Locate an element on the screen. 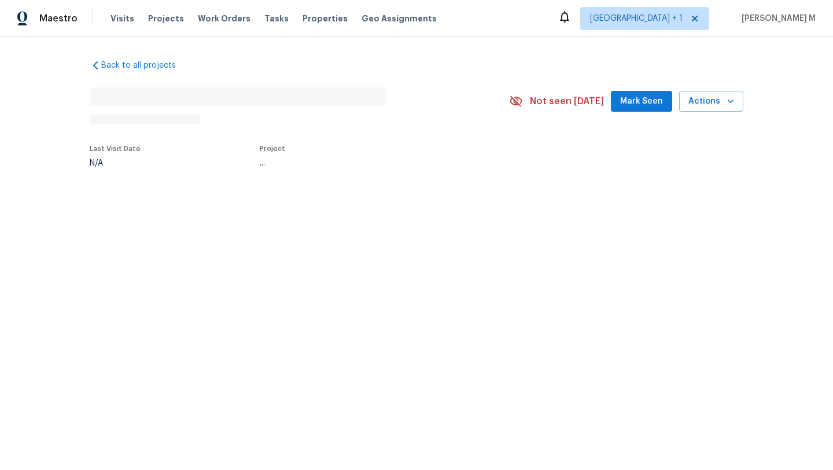  span: Actions is located at coordinates (711, 101).